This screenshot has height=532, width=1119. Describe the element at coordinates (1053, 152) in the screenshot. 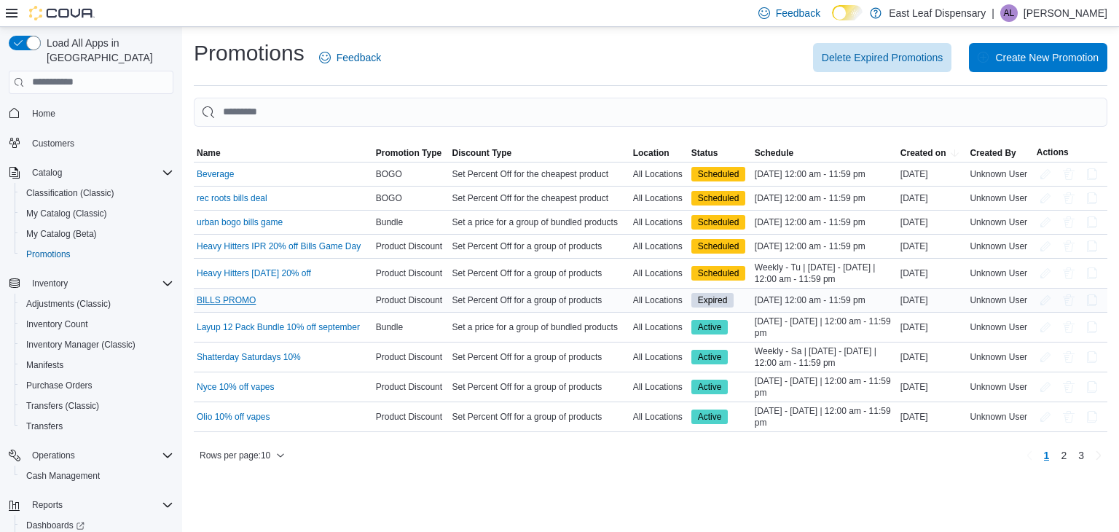

I see `span: Actions` at that location.